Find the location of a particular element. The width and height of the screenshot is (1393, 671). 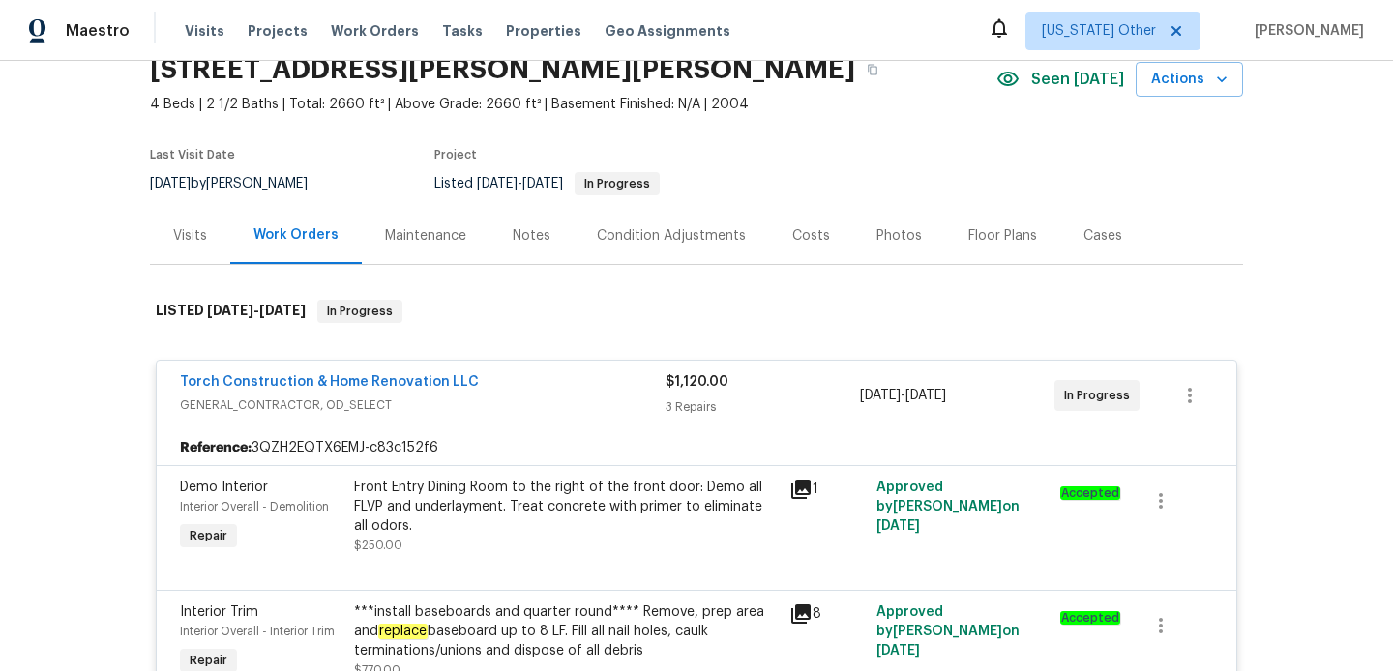

span: Maestro is located at coordinates (98, 31).